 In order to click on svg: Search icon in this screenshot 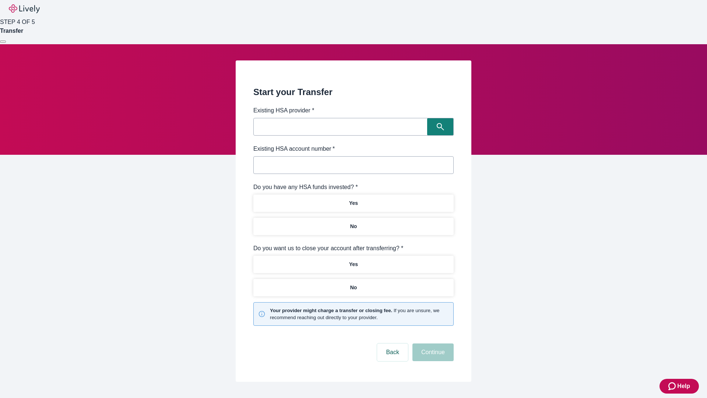, I will do `click(441, 127)`.